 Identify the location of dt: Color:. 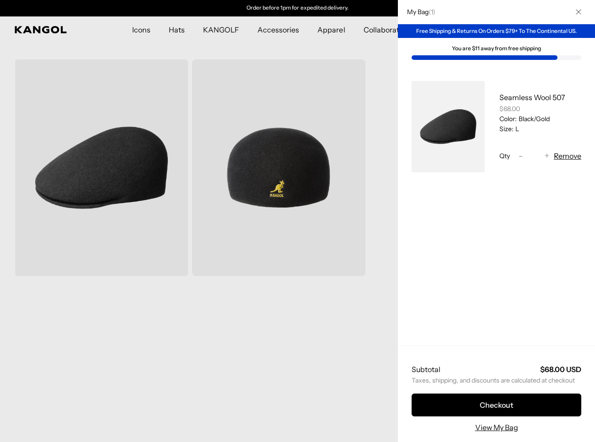
(508, 119).